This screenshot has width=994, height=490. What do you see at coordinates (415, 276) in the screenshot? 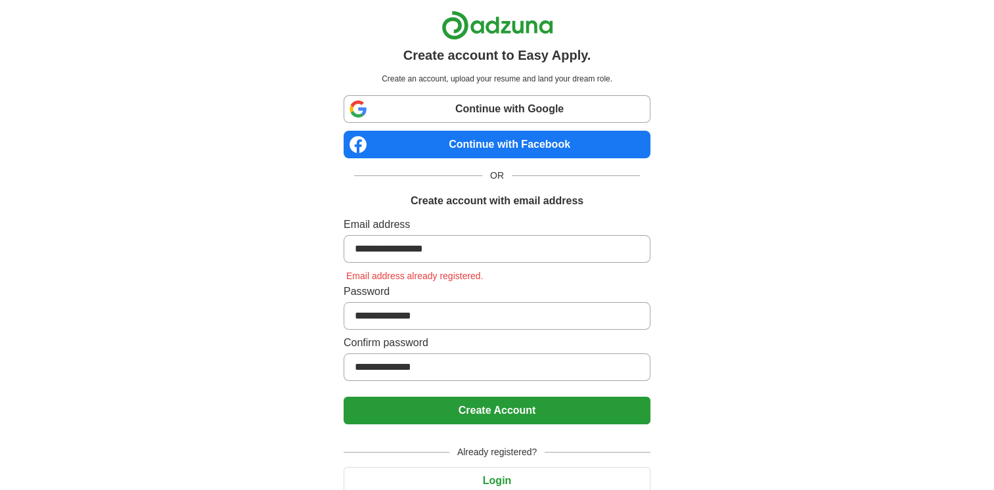
I see `span: Email address already registered.` at bounding box center [415, 276].